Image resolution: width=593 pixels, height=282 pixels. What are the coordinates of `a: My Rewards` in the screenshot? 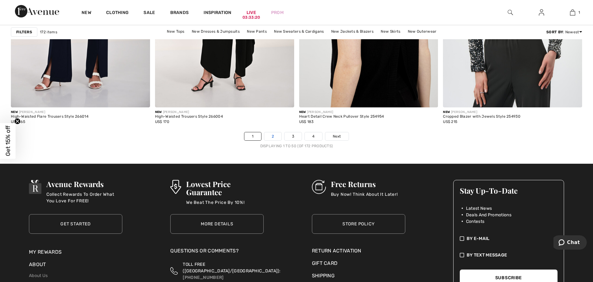 It's located at (45, 252).